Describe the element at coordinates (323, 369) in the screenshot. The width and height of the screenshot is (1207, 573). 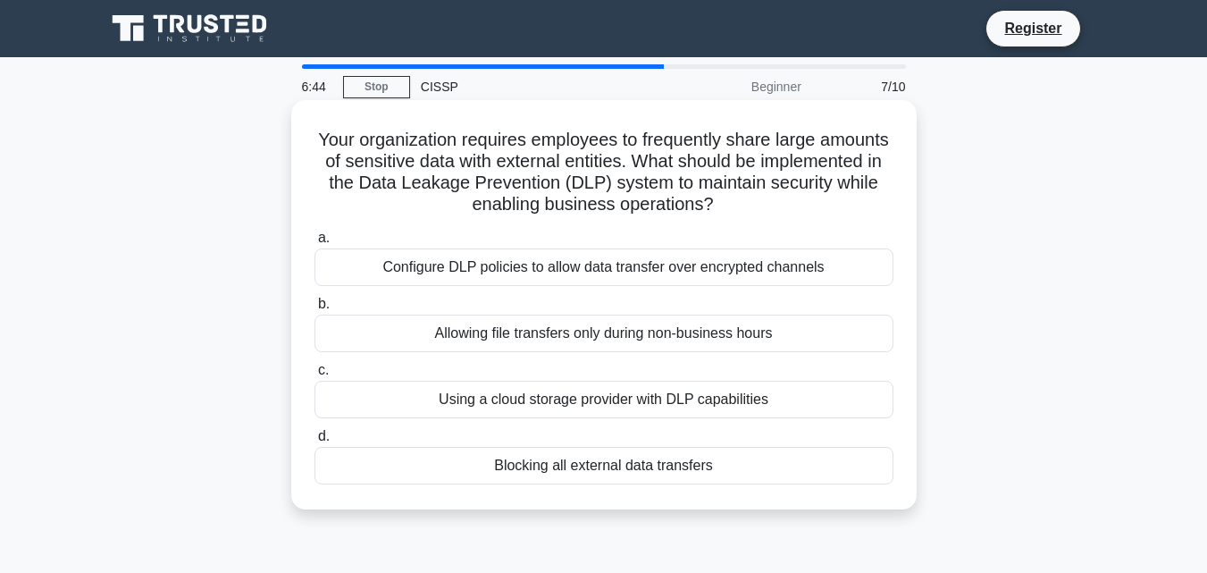
I see `span: c.` at that location.